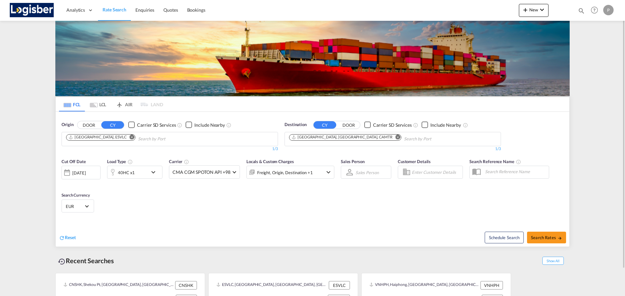  What do you see at coordinates (186, 162) in the screenshot?
I see `md-icon: The selected Trucker/Carrierwill be displayed in the rate results If the rates are from another f...` at bounding box center [186, 162].